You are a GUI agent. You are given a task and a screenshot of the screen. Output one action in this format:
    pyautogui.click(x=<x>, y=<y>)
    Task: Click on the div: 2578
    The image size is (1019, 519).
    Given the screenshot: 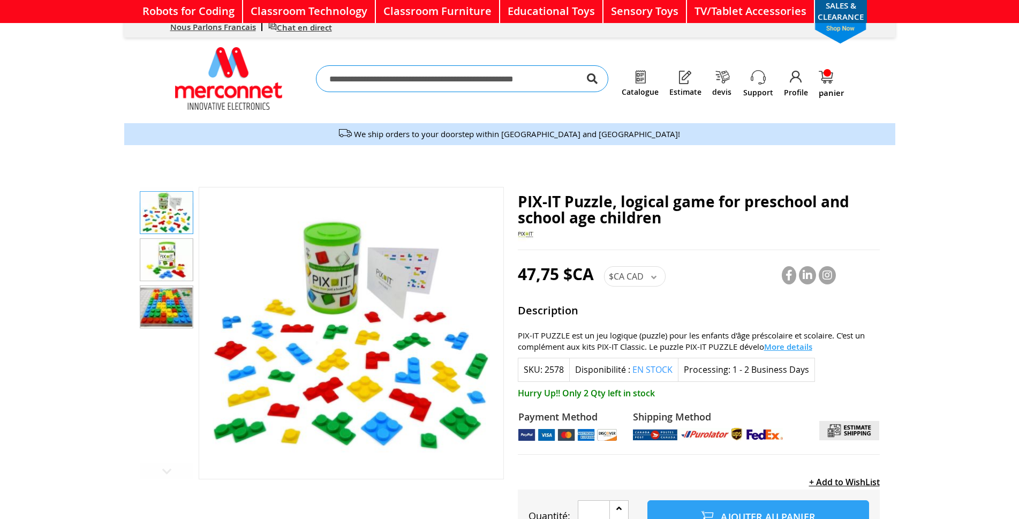 What is the action you would take?
    pyautogui.click(x=554, y=369)
    